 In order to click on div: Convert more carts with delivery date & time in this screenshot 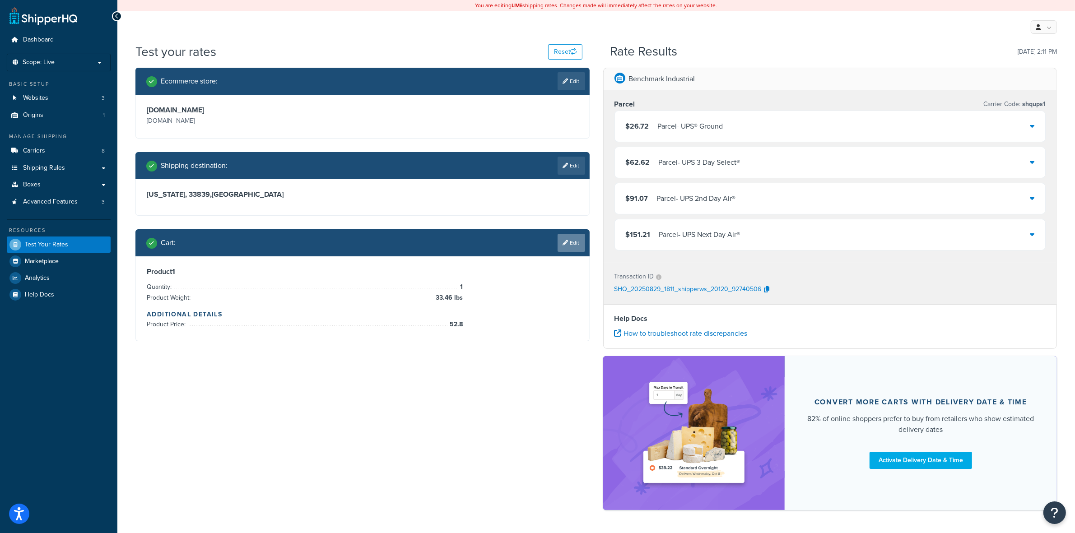, I will do `click(921, 402)`.